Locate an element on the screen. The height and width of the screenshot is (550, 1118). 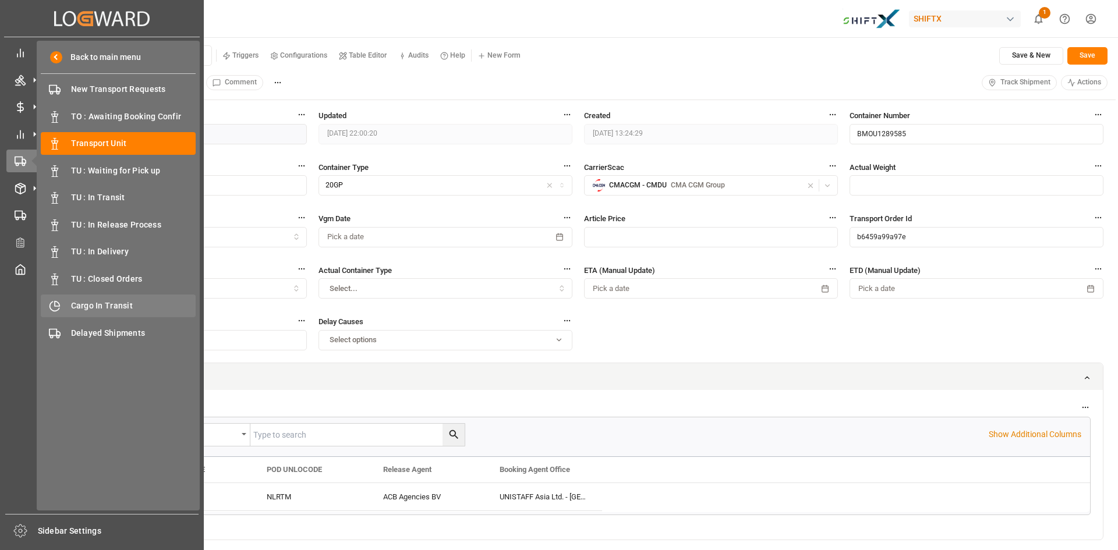
button: show 1 new notifications is located at coordinates (1038, 19).